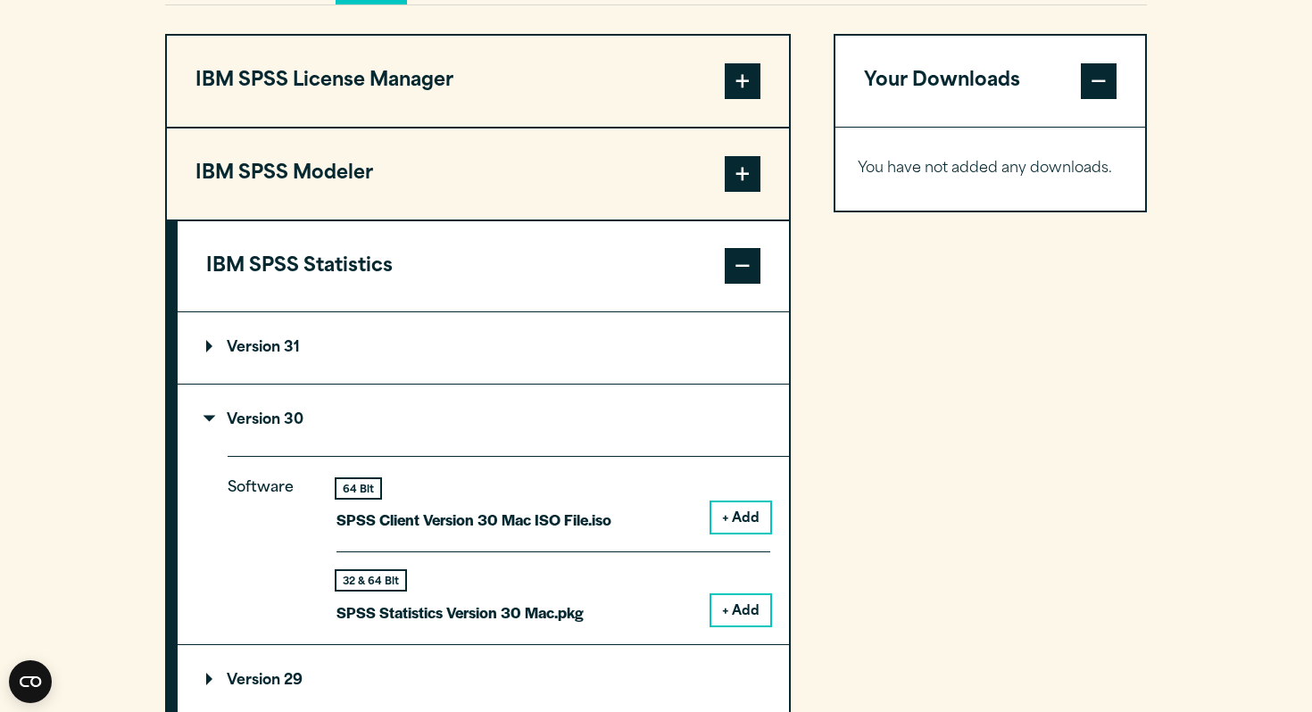 The image size is (1312, 712). Describe the element at coordinates (990, 81) in the screenshot. I see `button: Your Downloads` at that location.